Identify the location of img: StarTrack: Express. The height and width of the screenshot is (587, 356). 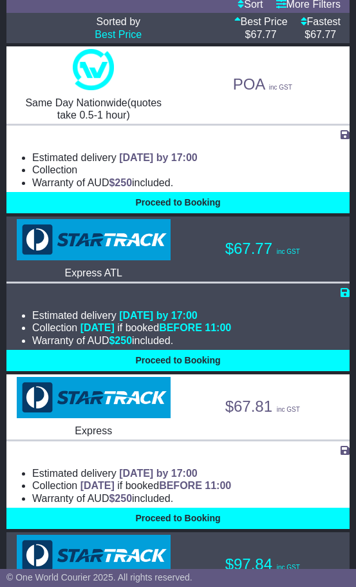
(93, 397).